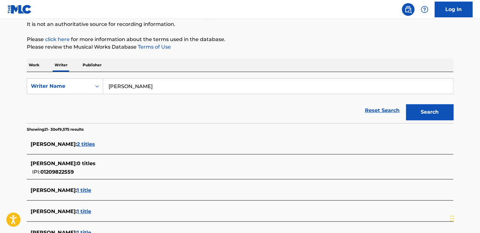 The width and height of the screenshot is (480, 233). What do you see at coordinates (240, 24) in the screenshot?
I see `p: It is not an authoritative source for recording information.` at bounding box center [240, 24].